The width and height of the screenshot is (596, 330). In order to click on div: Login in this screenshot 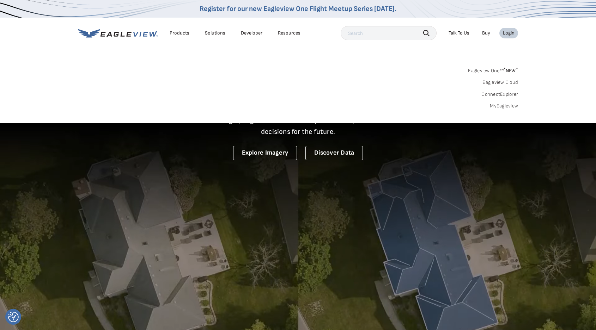, I will do `click(508, 33)`.